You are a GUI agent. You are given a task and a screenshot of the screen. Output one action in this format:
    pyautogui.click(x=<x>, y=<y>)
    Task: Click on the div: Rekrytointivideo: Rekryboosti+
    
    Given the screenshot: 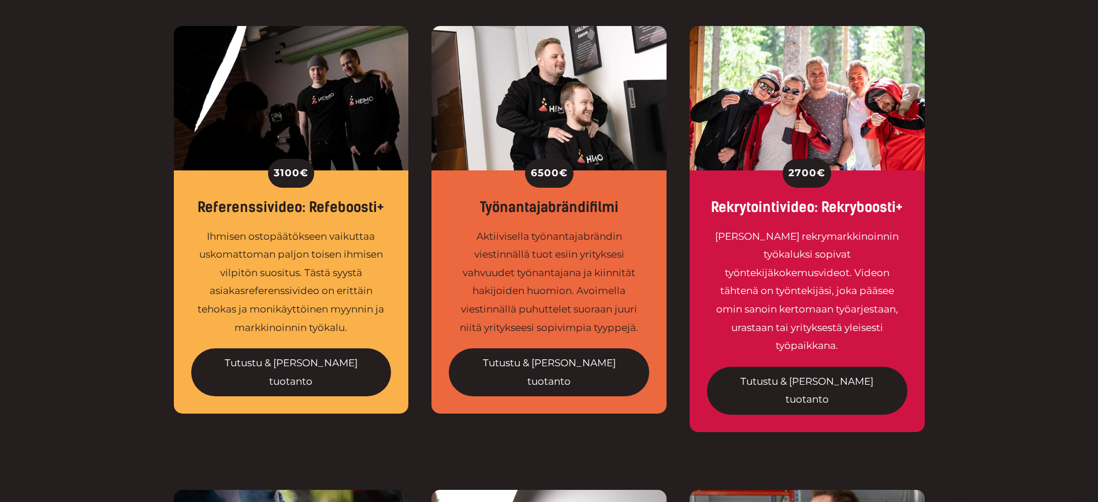 What is the action you would take?
    pyautogui.click(x=807, y=207)
    